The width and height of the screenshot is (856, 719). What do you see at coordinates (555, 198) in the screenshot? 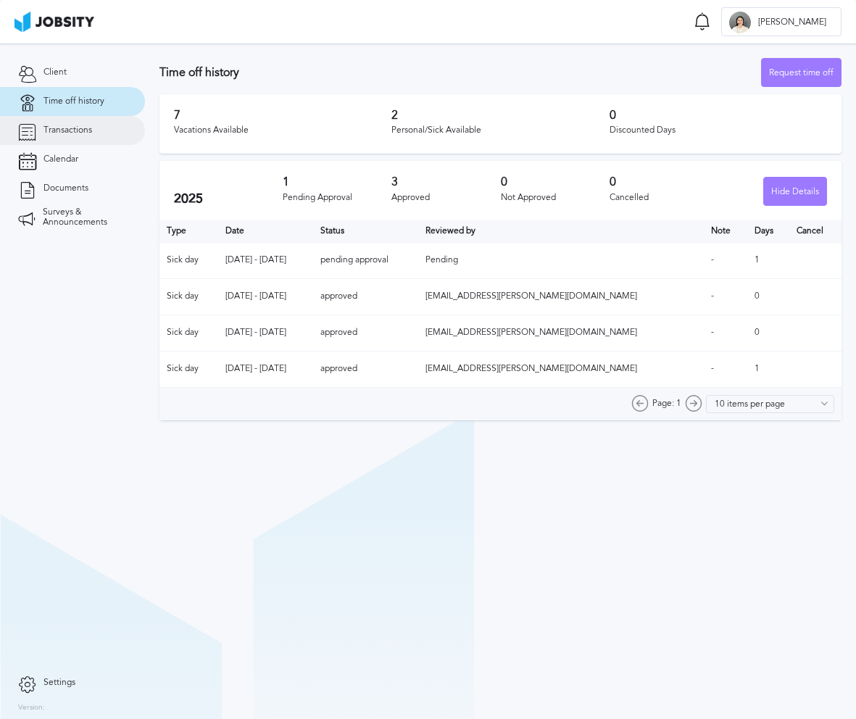
I see `div: Not Approved` at bounding box center [555, 198].